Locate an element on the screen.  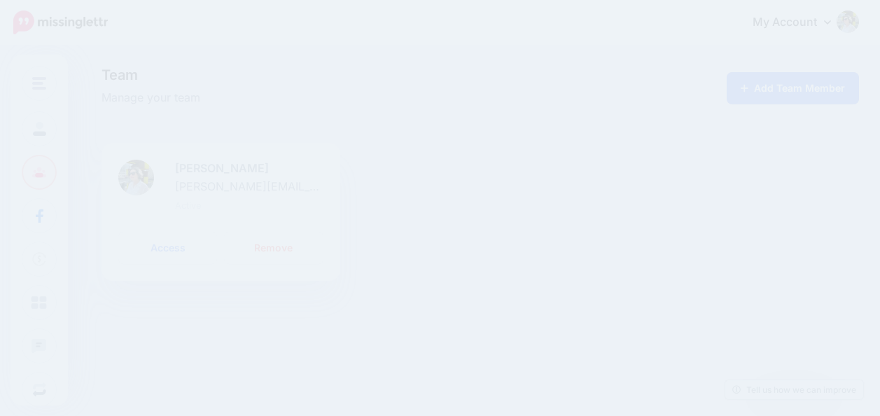
a: Remove is located at coordinates (273, 248).